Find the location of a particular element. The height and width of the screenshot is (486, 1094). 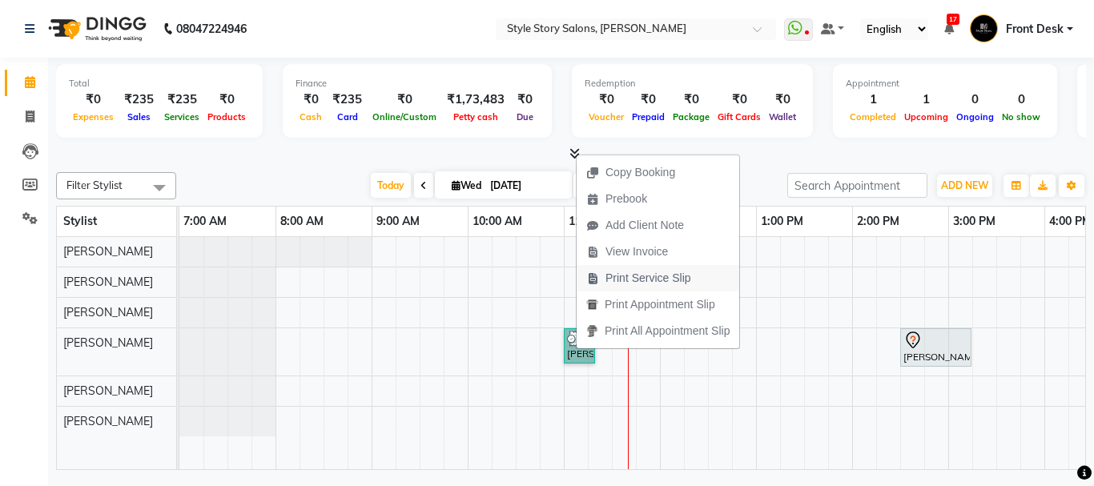

span: Front Desk is located at coordinates (1035, 29).